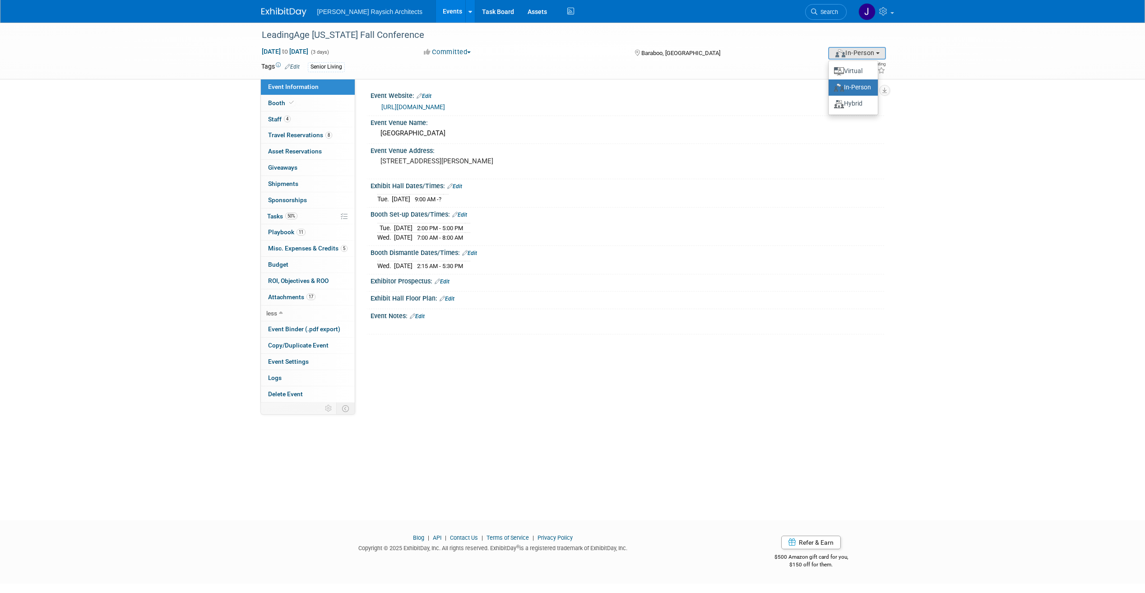 Image resolution: width=1145 pixels, height=593 pixels. Describe the element at coordinates (301, 232) in the screenshot. I see `span: 11` at that location.